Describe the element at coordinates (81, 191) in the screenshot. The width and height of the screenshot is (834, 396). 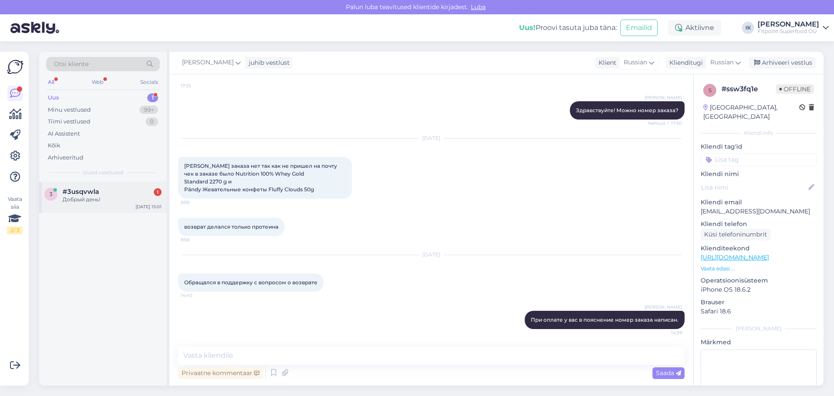
I see `span: #3usqvwla` at that location.